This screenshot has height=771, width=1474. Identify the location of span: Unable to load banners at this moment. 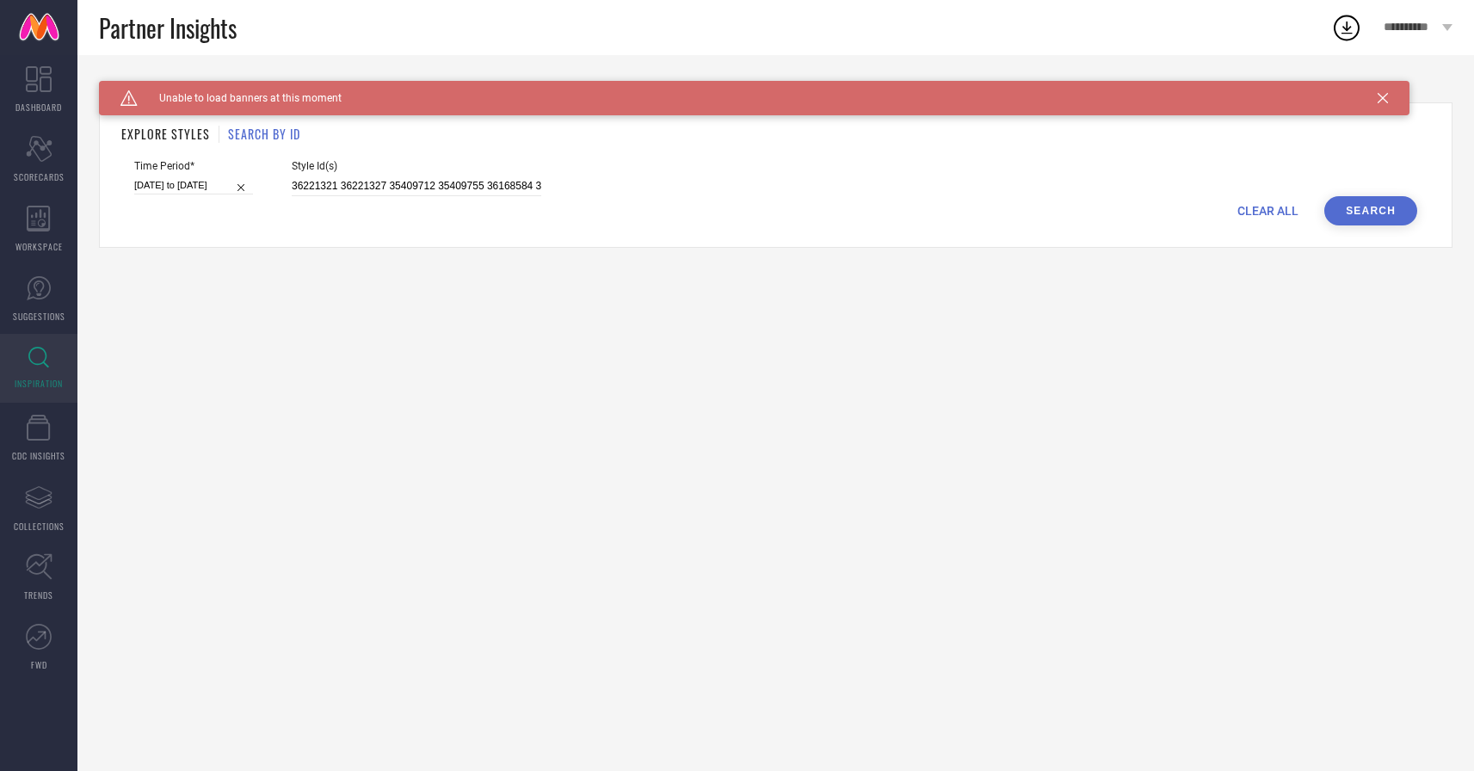
(239, 98).